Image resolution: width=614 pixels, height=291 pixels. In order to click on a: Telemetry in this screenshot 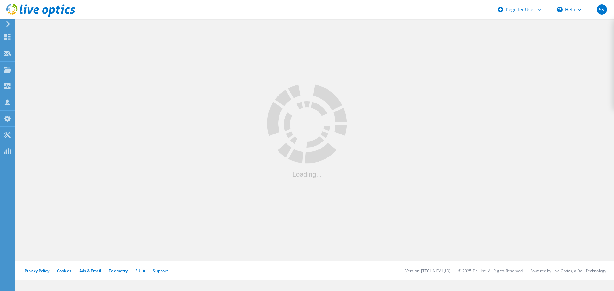, I will do `click(118, 271)`.